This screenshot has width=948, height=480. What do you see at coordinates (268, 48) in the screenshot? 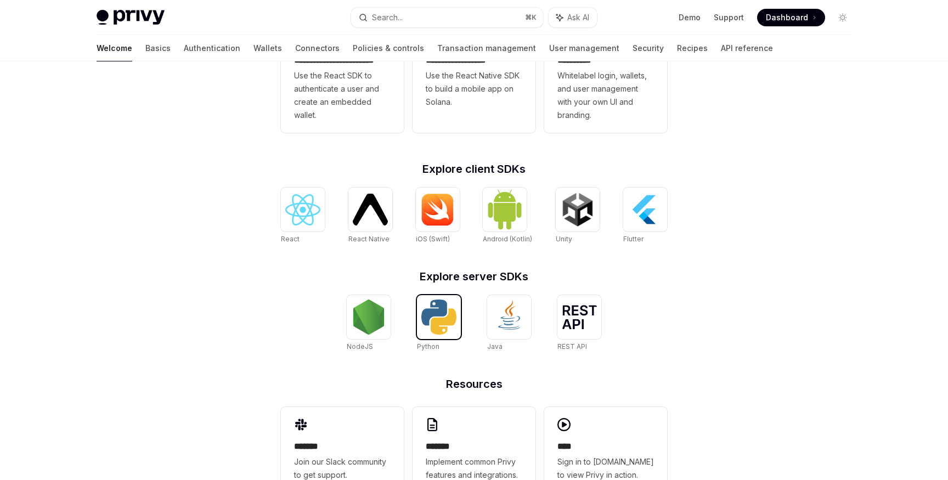
I see `a: Wallets` at bounding box center [268, 48].